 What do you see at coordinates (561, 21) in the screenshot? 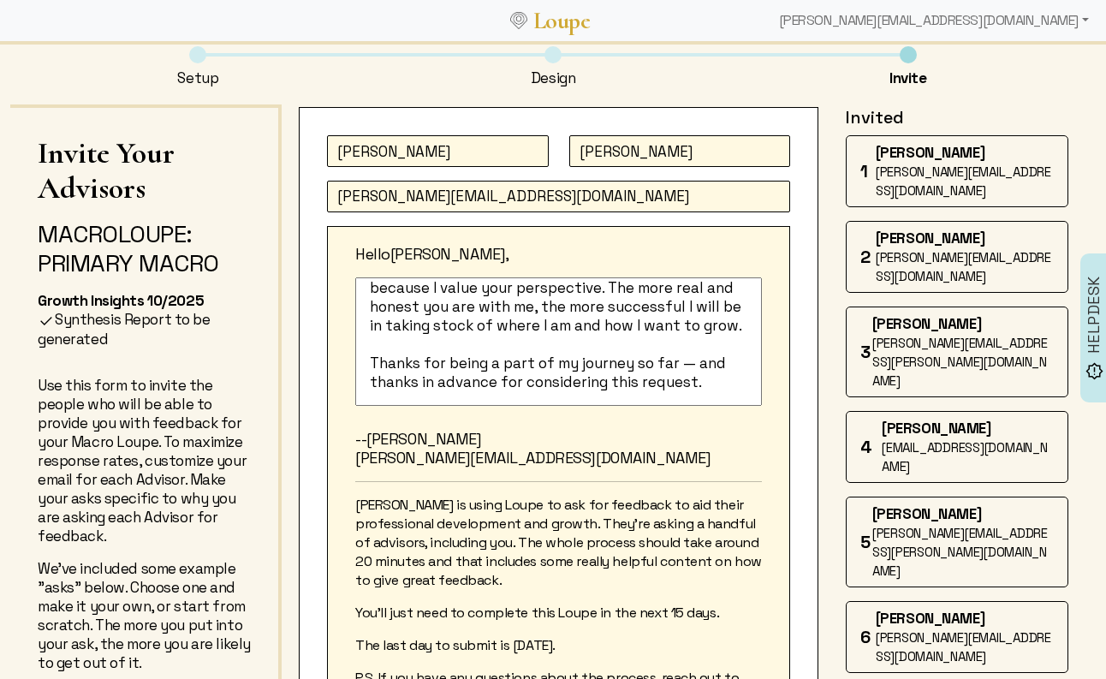
I see `a: Loupe` at bounding box center [561, 21].